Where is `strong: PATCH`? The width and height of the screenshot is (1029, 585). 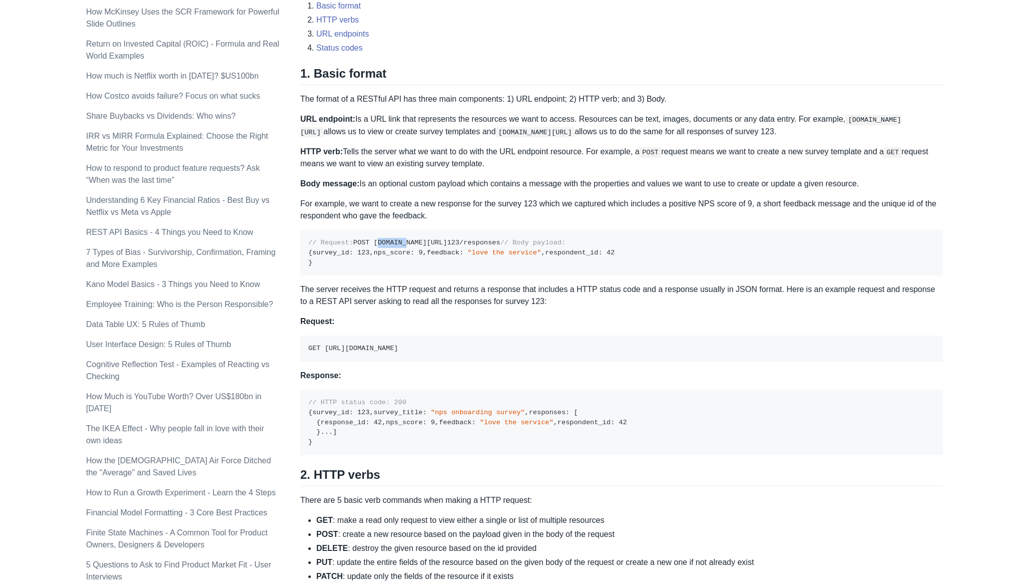
strong: PATCH is located at coordinates (329, 576).